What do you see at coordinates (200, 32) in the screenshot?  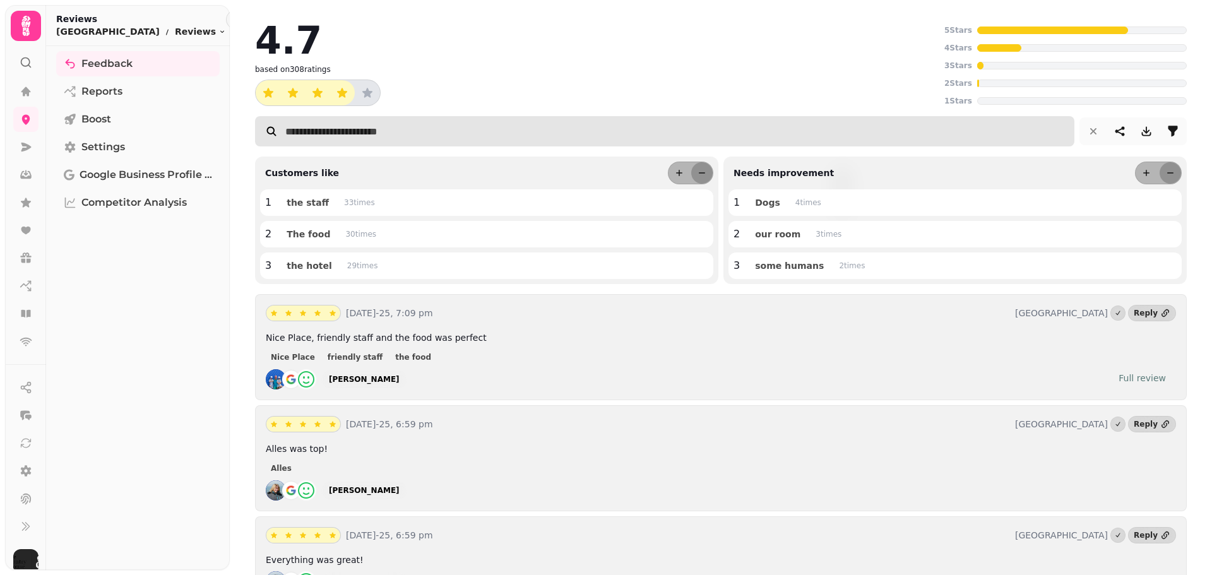 I see `button: Reviews` at bounding box center [200, 32].